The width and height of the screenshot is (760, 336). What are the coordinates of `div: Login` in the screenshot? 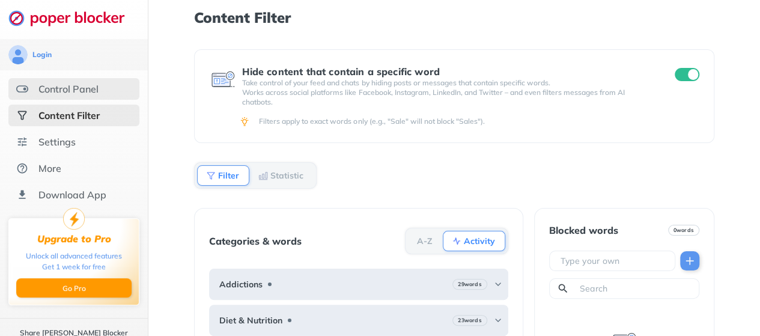 It's located at (42, 55).